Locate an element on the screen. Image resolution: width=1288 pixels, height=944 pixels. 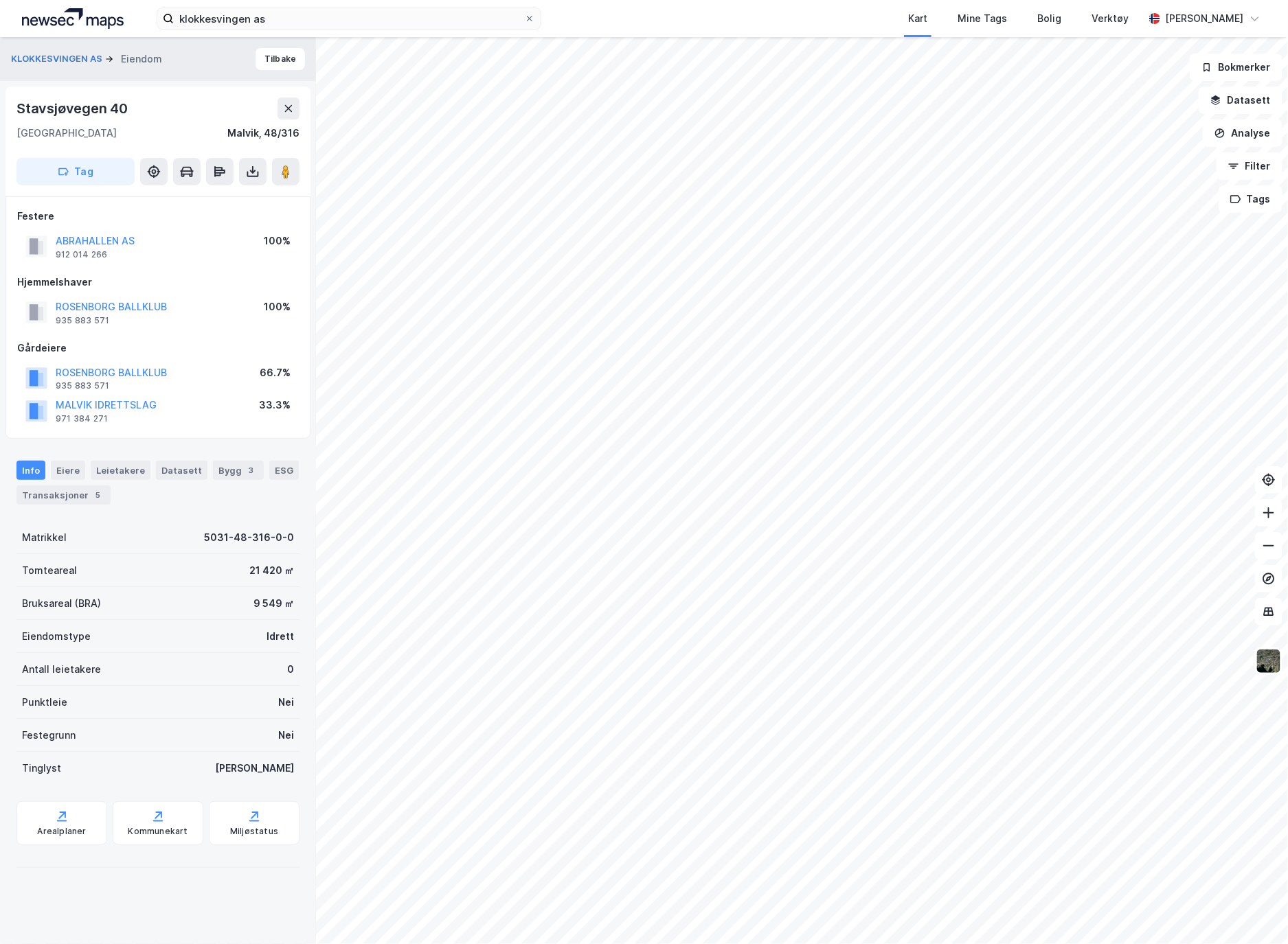
div: 66.7% is located at coordinates (275, 373).